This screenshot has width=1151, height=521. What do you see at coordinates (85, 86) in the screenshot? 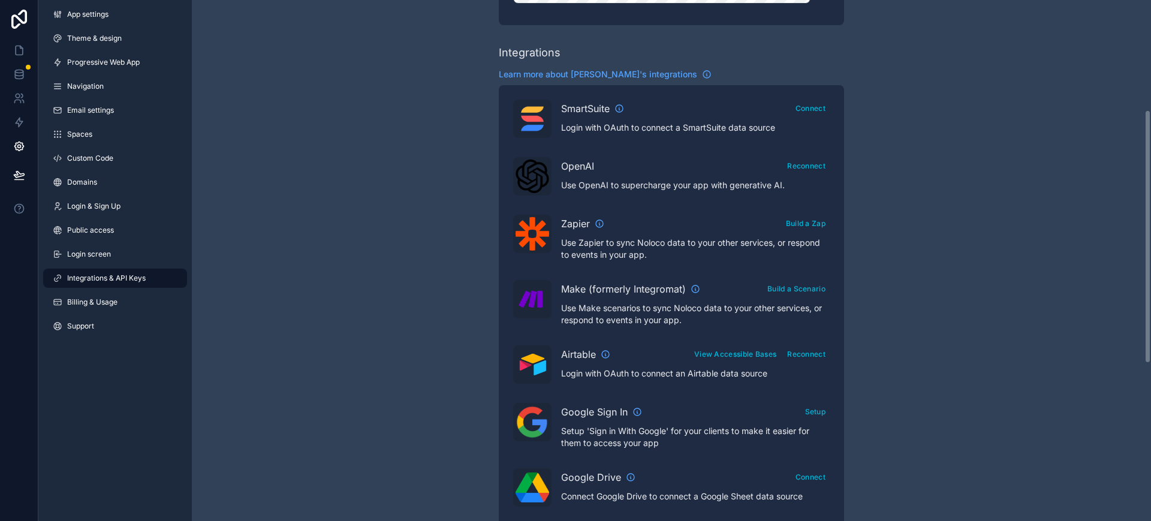
I see `span: Navigation` at bounding box center [85, 86].